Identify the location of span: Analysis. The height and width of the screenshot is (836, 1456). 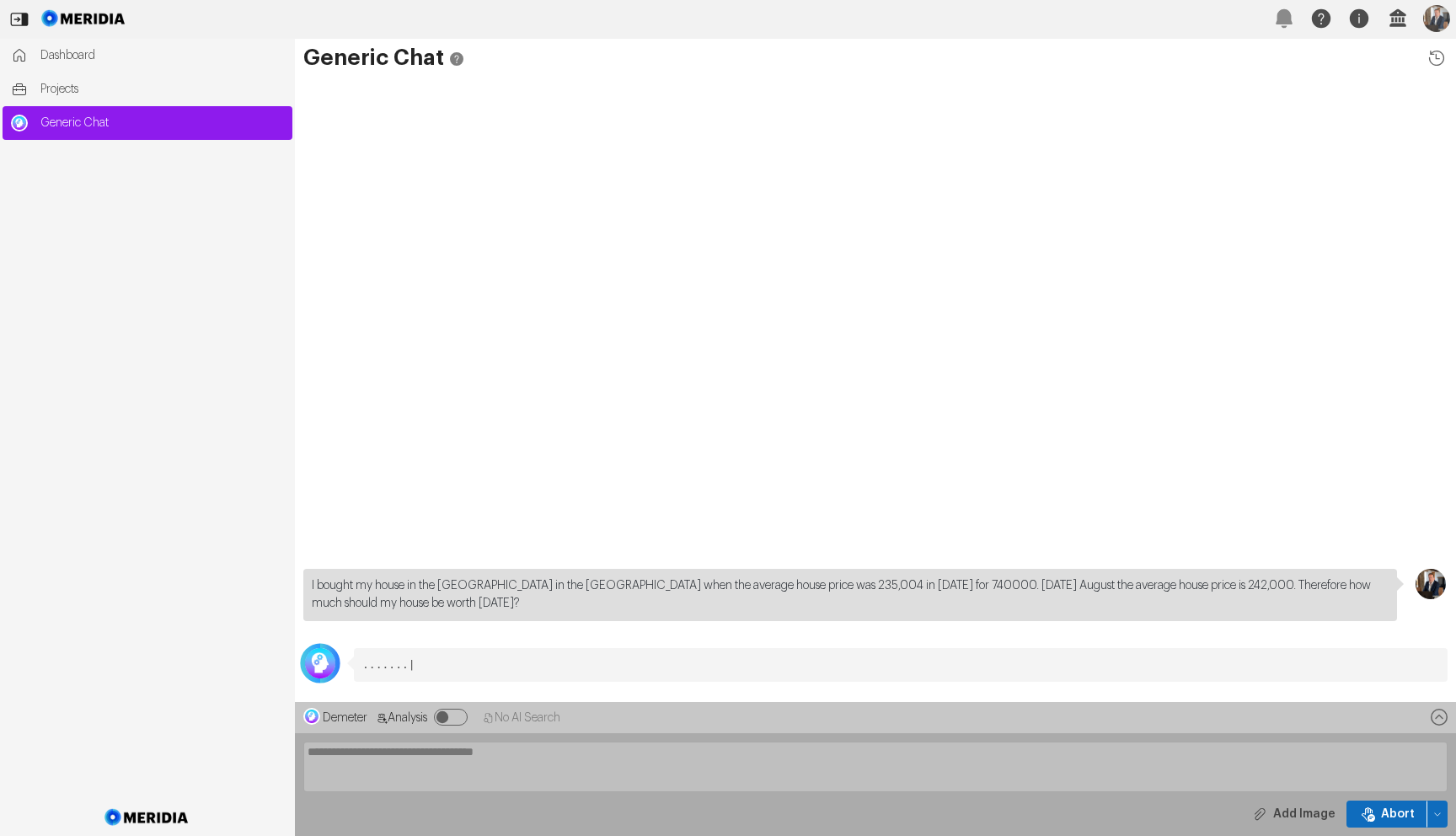
(407, 718).